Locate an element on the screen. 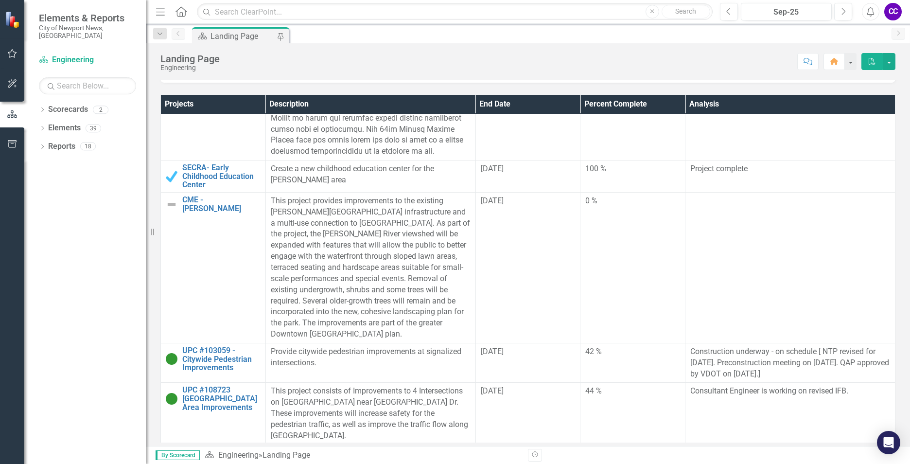  div: 2 is located at coordinates (101, 109).